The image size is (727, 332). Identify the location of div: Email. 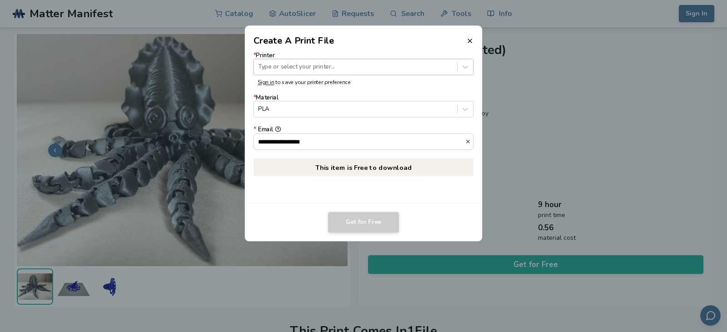
(363, 129).